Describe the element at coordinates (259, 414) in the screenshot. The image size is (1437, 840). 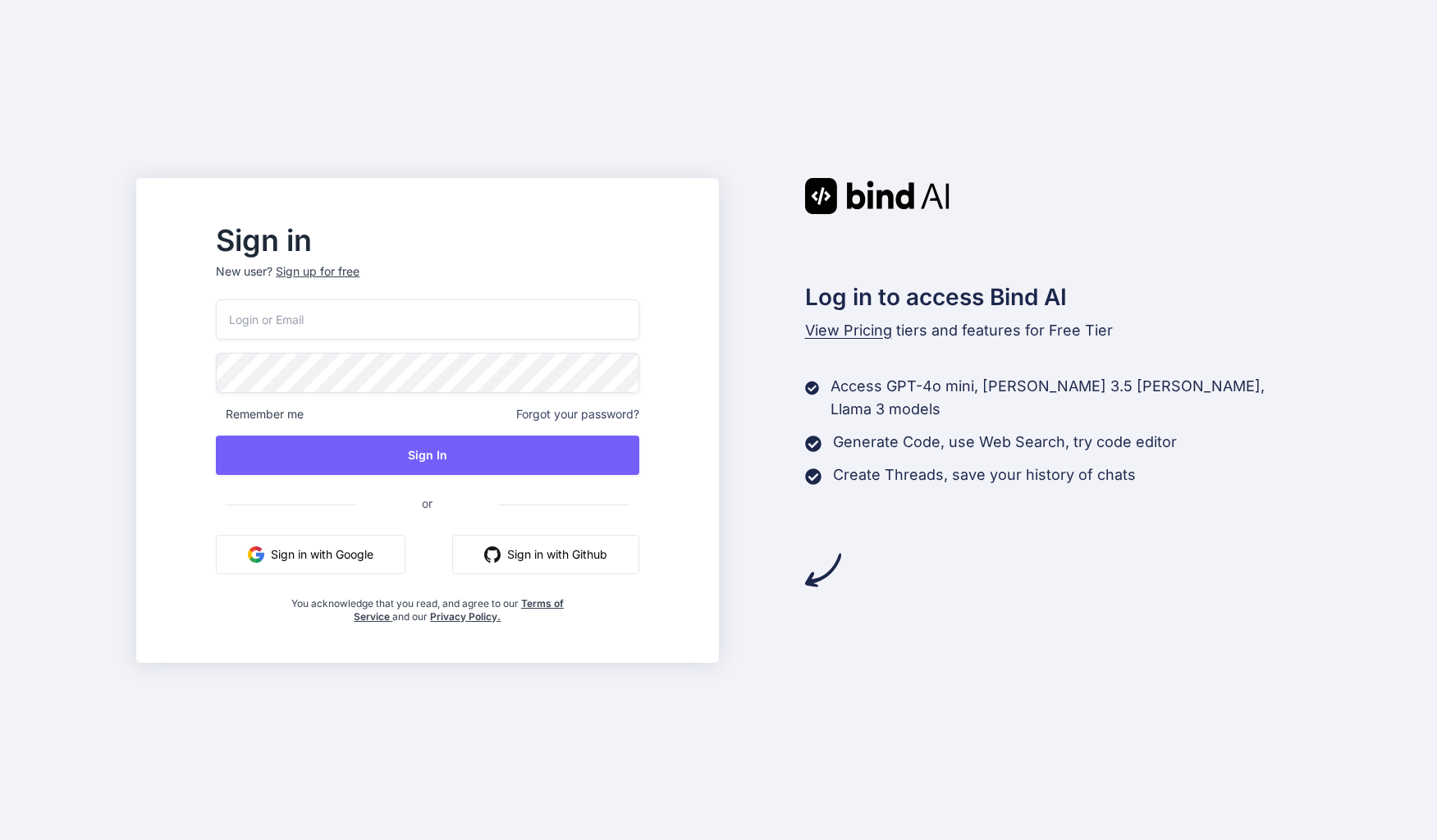
I see `span: Remember me` at that location.